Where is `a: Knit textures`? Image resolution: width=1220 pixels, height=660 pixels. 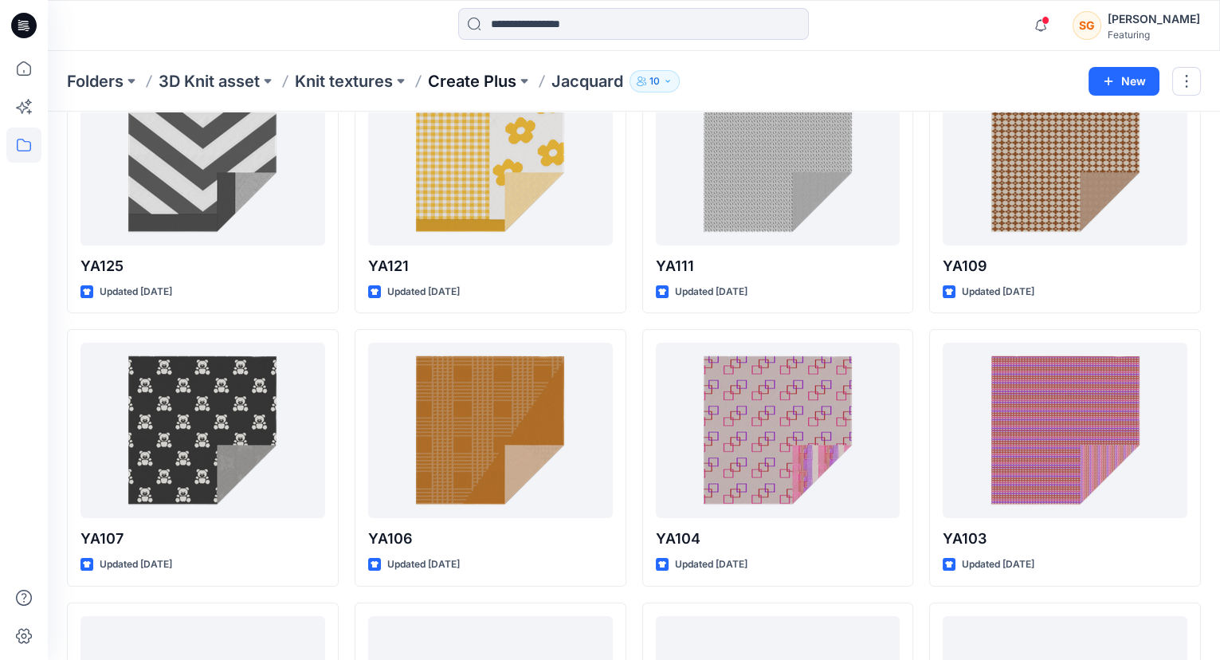 a: Knit textures is located at coordinates (344, 81).